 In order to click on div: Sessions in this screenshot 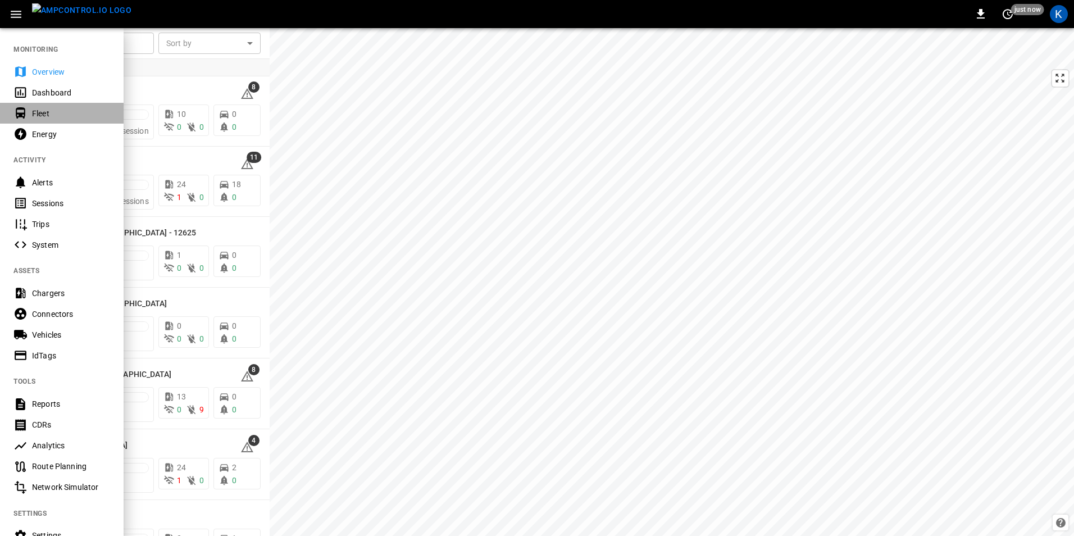, I will do `click(71, 203)`.